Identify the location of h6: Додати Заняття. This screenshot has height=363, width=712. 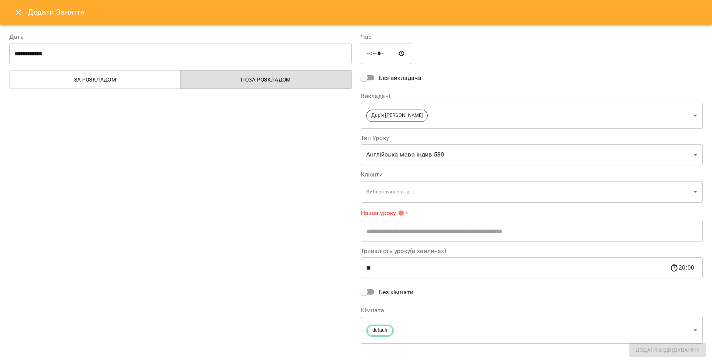
(365, 12).